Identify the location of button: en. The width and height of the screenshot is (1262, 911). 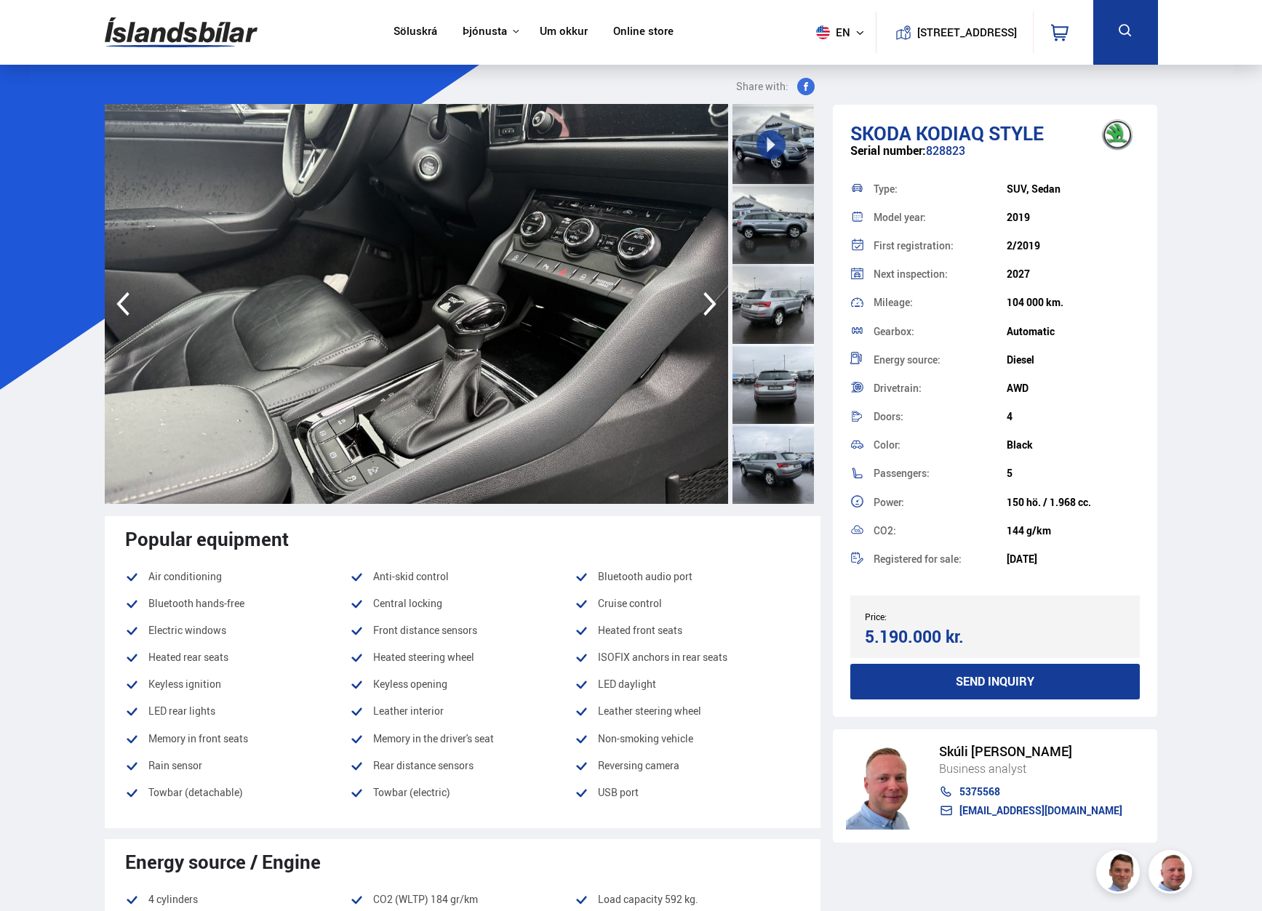
(843, 32).